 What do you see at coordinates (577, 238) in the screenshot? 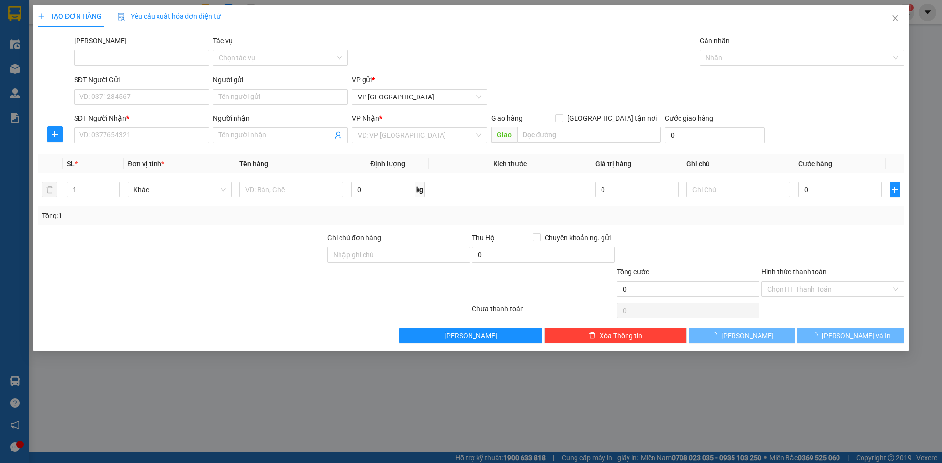
I see `span: Chuyển khoản ng. gửi` at bounding box center [577, 238].